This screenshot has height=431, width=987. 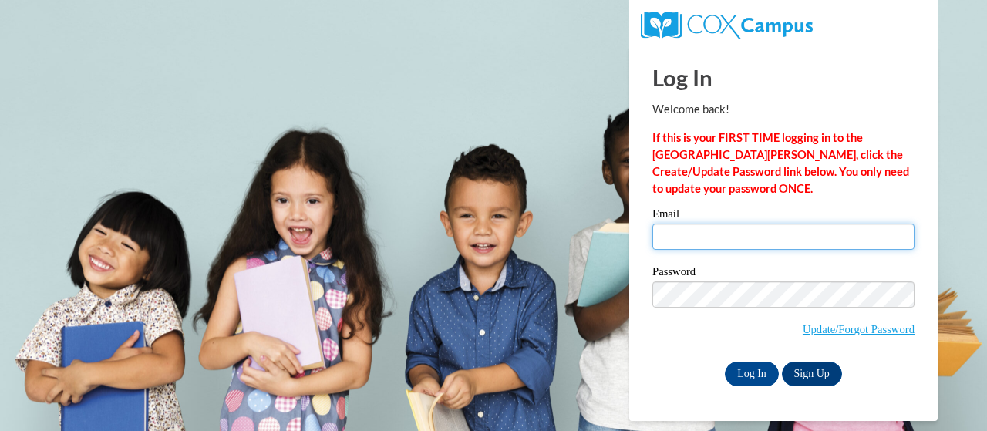 I want to click on h1: Log In, so click(x=783, y=77).